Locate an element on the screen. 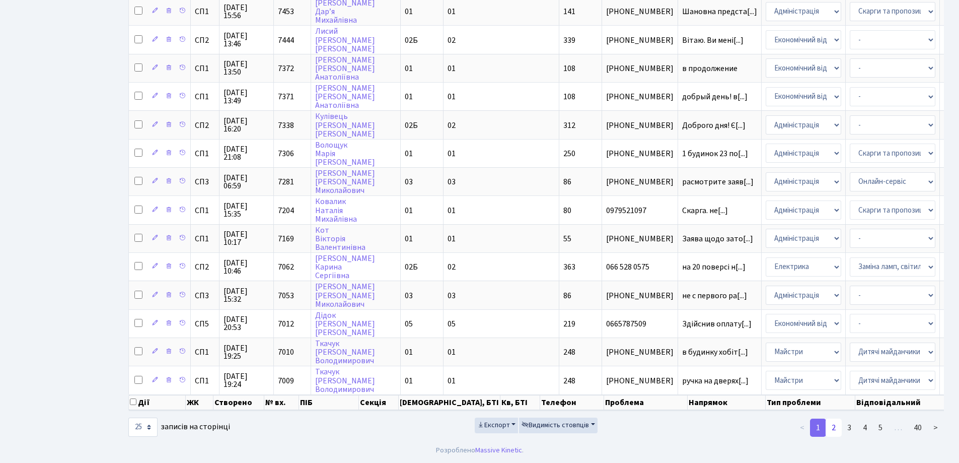  div: Розроблено . is located at coordinates (480, 450).